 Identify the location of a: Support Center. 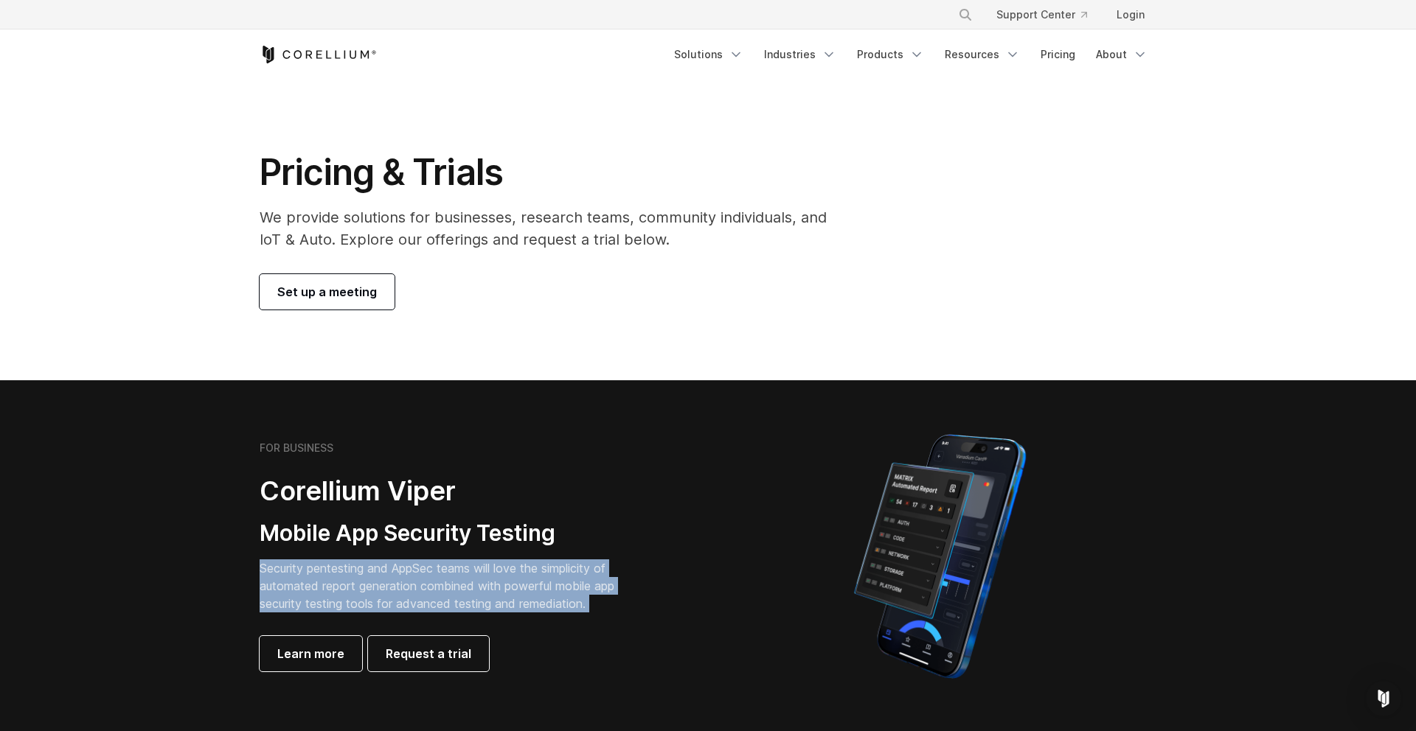
(1041, 15).